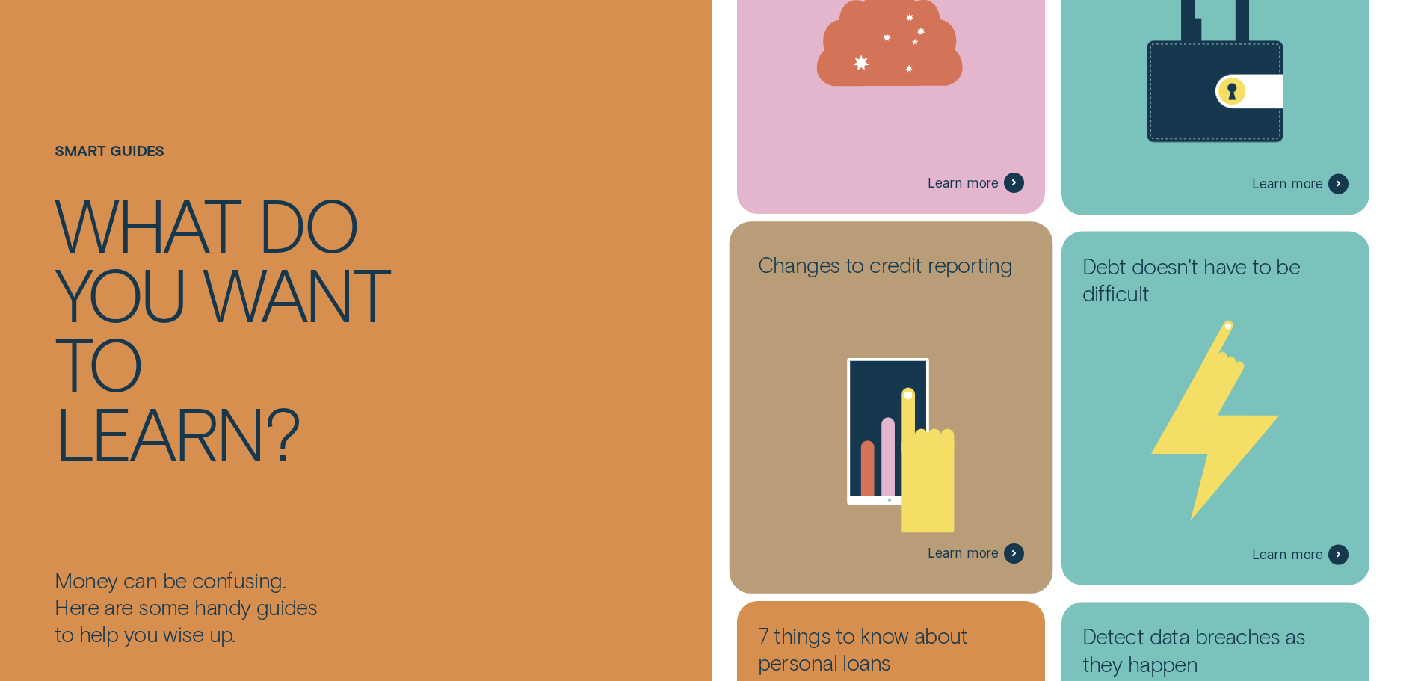 The height and width of the screenshot is (681, 1424). I want to click on a: Debt doesn't have to be difficultLearn more, so click(1215, 408).